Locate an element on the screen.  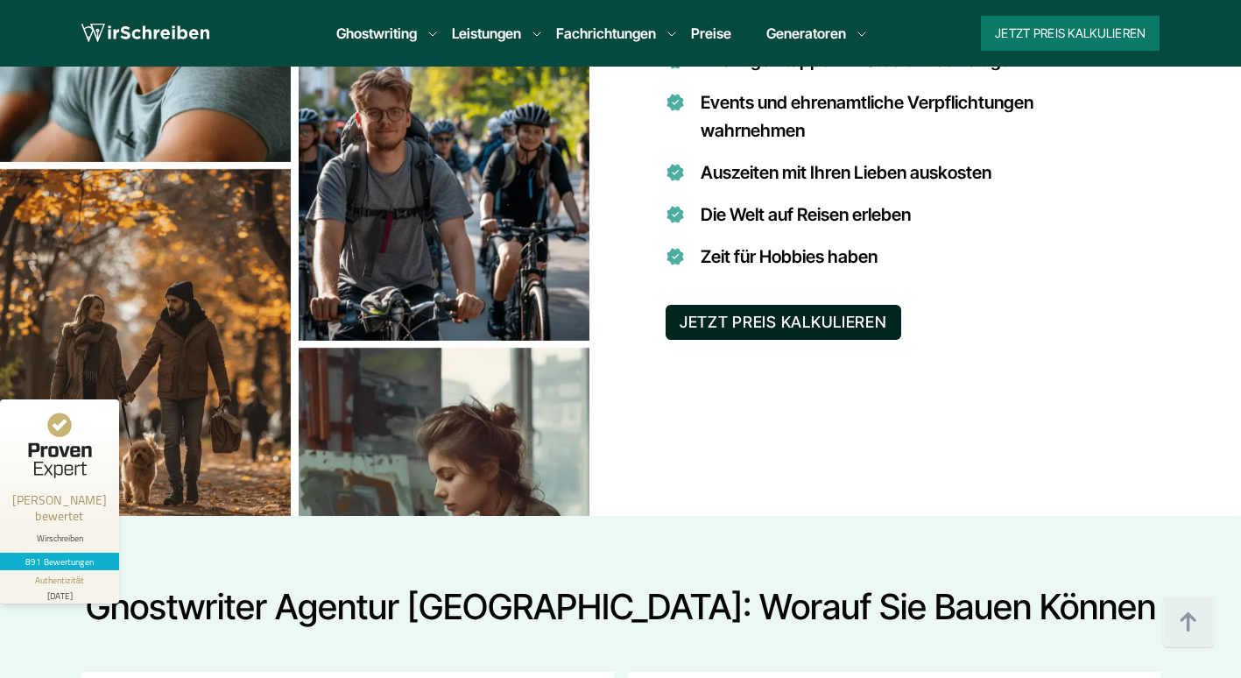
a: Generatoren is located at coordinates (805, 33).